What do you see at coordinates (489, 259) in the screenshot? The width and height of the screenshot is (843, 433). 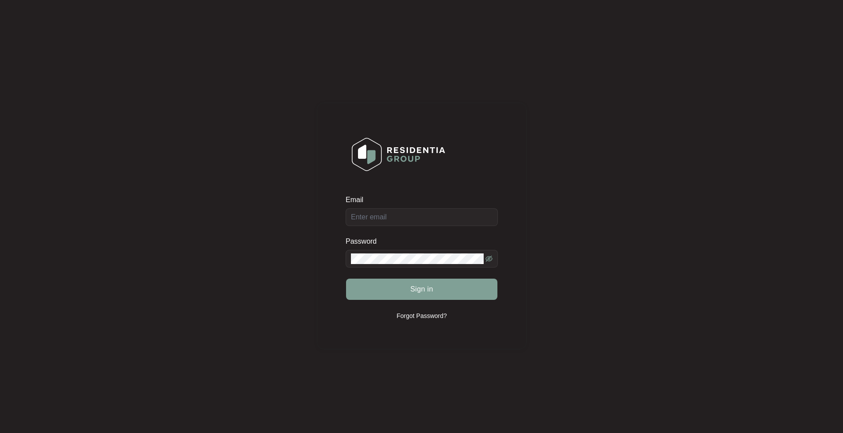 I see `span: eye-invisible` at bounding box center [489, 259].